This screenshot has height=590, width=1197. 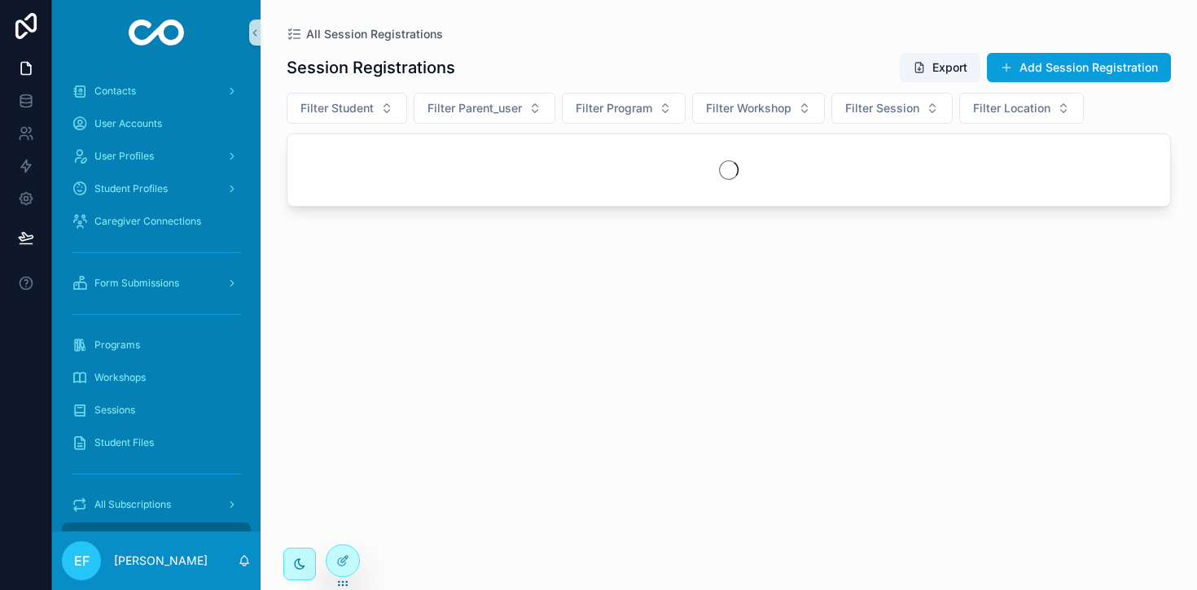 I want to click on a: Form Submissions, so click(x=156, y=283).